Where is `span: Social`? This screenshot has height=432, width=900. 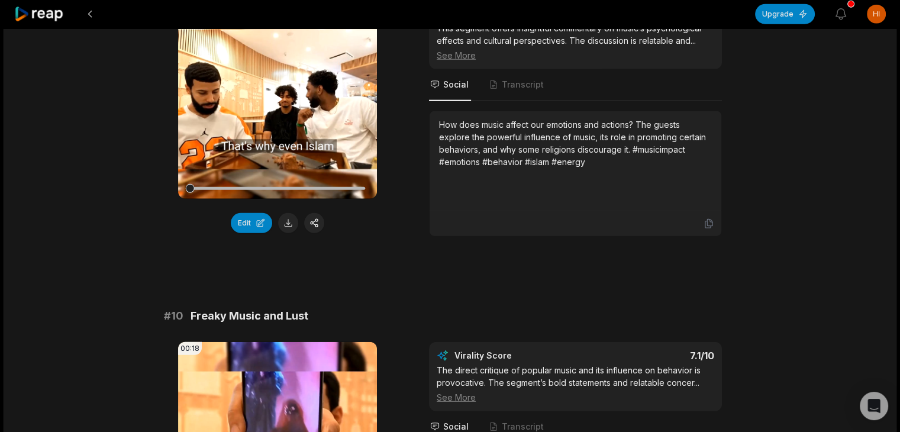 span: Social is located at coordinates (456, 85).